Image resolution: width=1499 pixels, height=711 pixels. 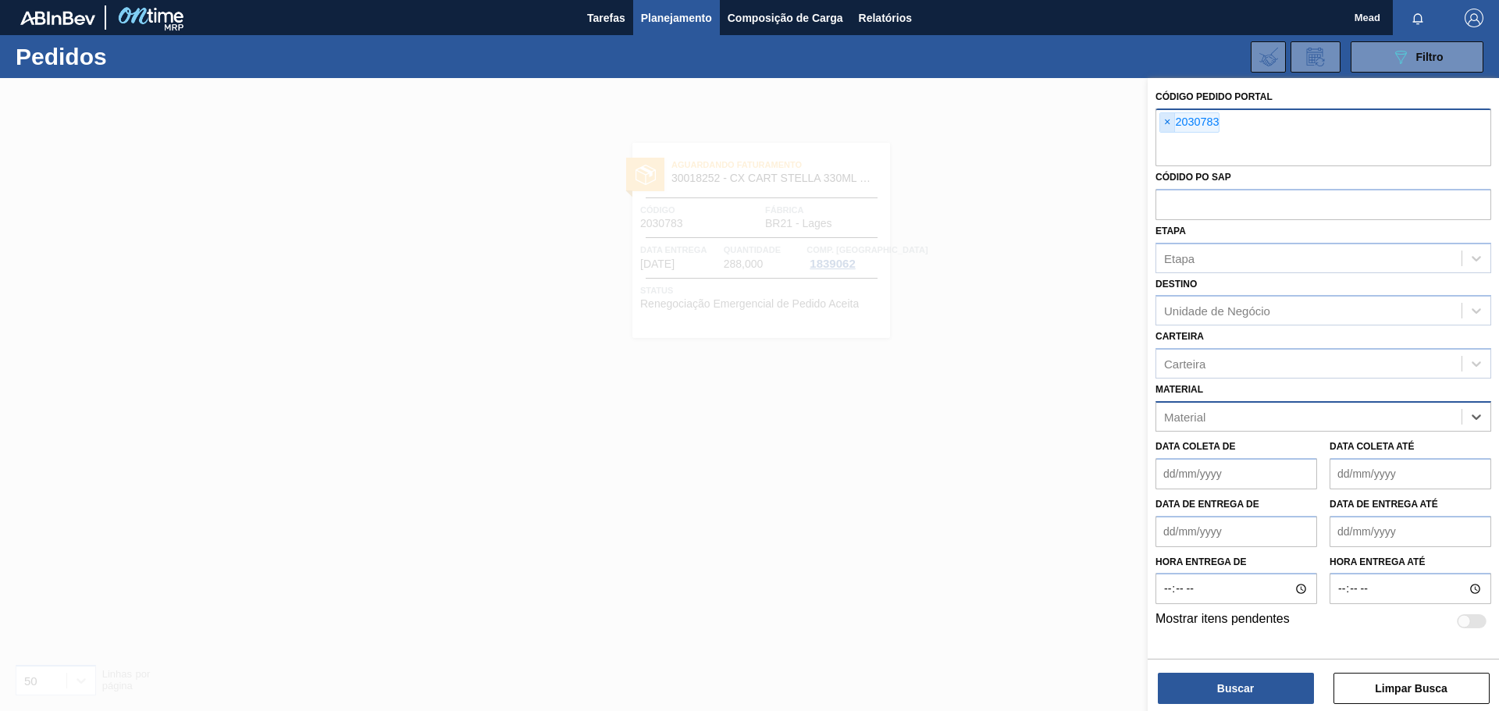 What do you see at coordinates (1171, 231) in the screenshot?
I see `label: Etapa` at bounding box center [1171, 231].